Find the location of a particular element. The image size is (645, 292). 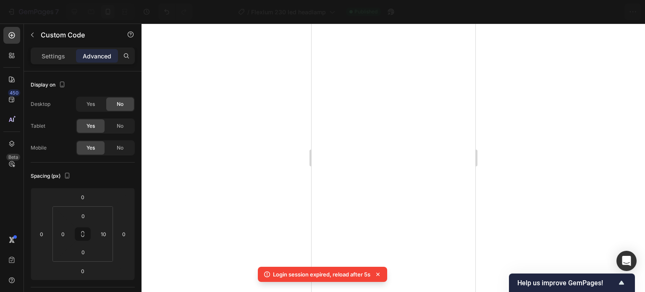

button: 7 is located at coordinates (33, 12).